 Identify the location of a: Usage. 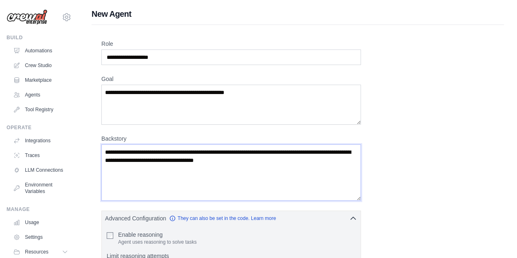
(40, 222).